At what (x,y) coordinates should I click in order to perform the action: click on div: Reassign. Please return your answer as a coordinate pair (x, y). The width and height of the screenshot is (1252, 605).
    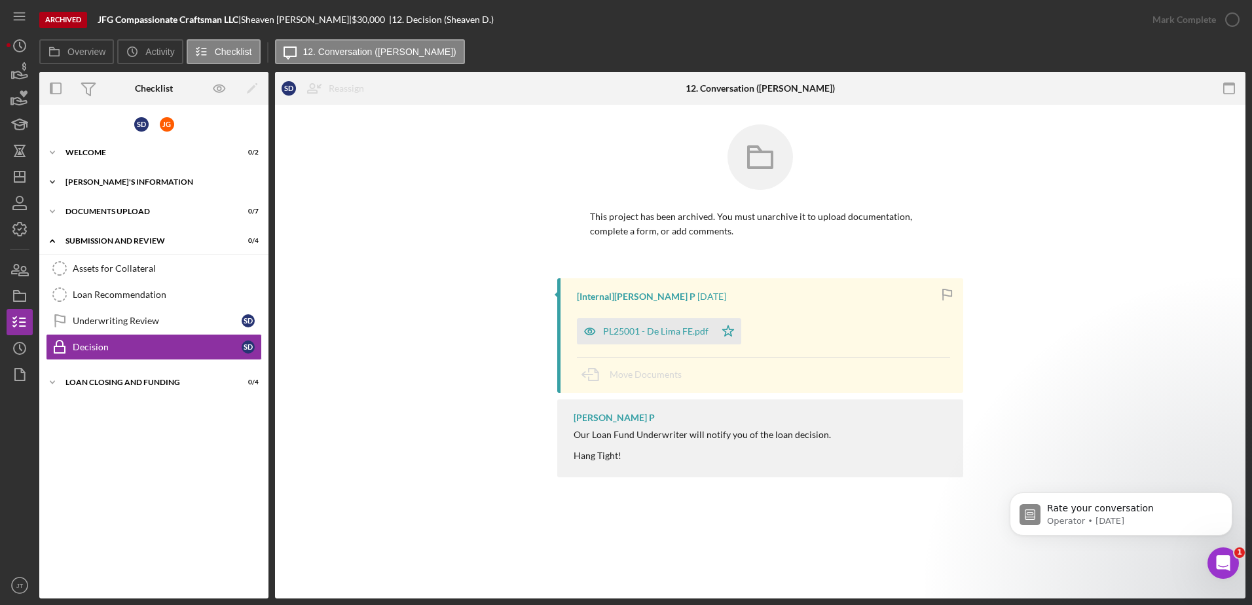
    Looking at the image, I should click on (346, 88).